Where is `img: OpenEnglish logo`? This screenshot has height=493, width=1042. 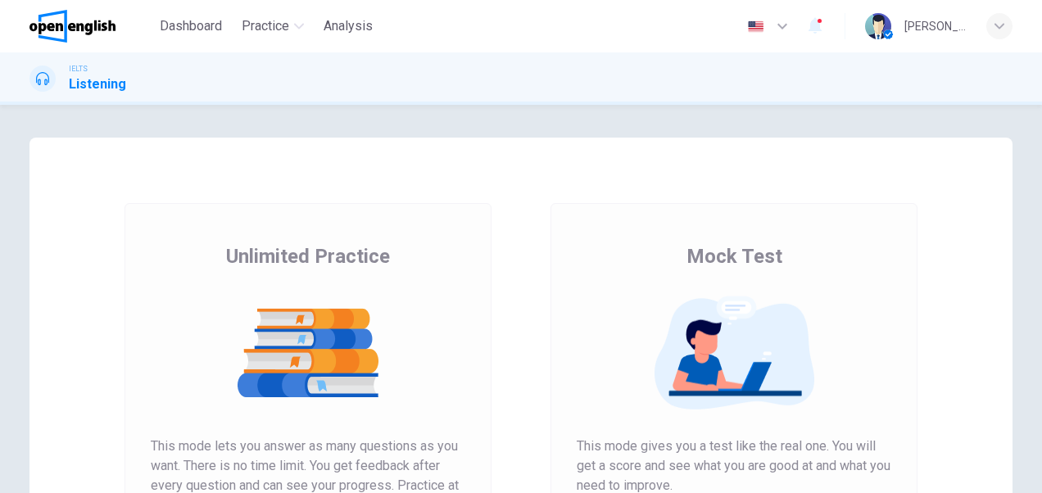 img: OpenEnglish logo is located at coordinates (72, 26).